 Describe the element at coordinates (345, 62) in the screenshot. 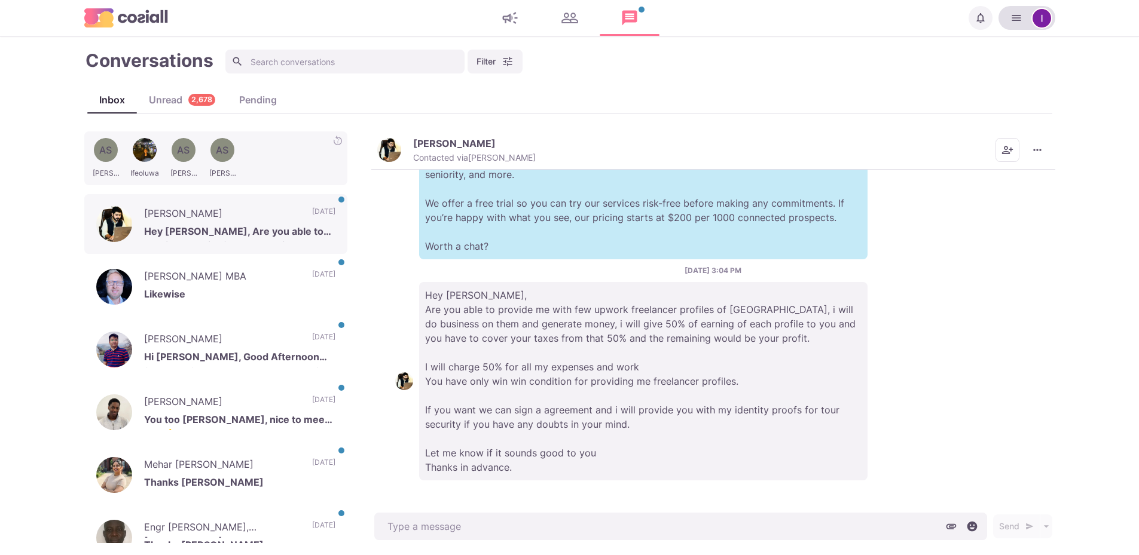

I see `input: Search conversations` at that location.